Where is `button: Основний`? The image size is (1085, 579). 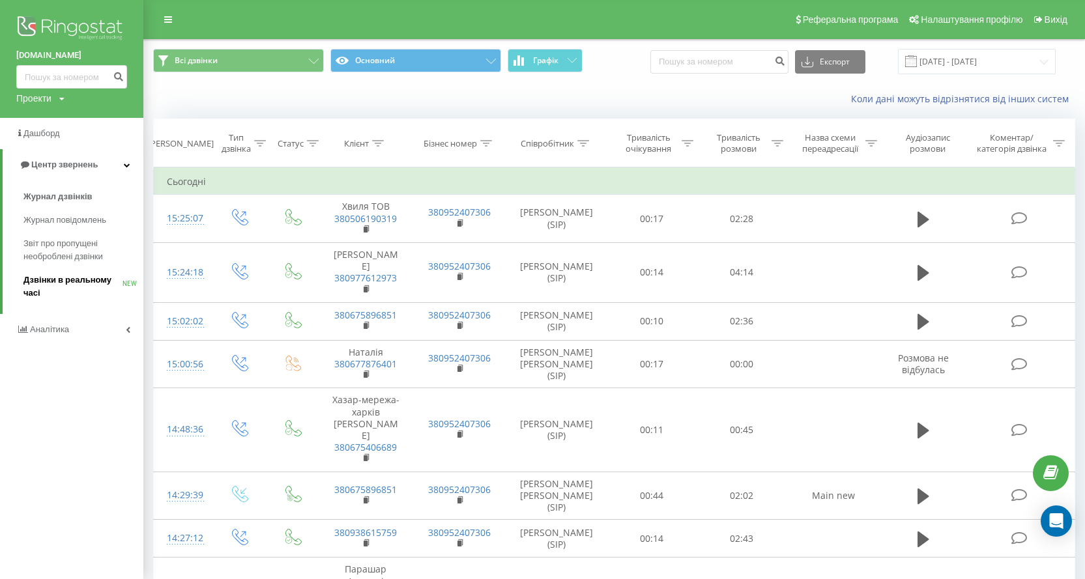 button: Основний is located at coordinates (416, 61).